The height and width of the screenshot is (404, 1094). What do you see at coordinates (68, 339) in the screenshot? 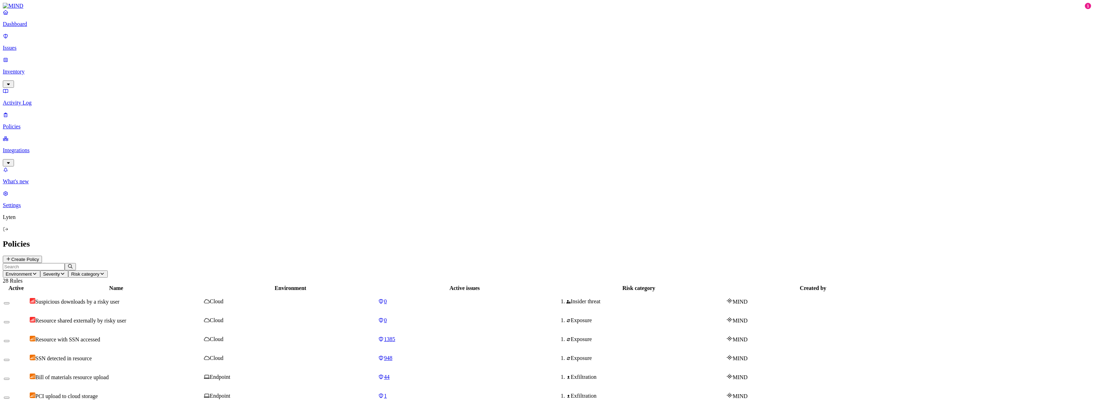
I see `span: Resource with SSN accessed` at bounding box center [68, 339].